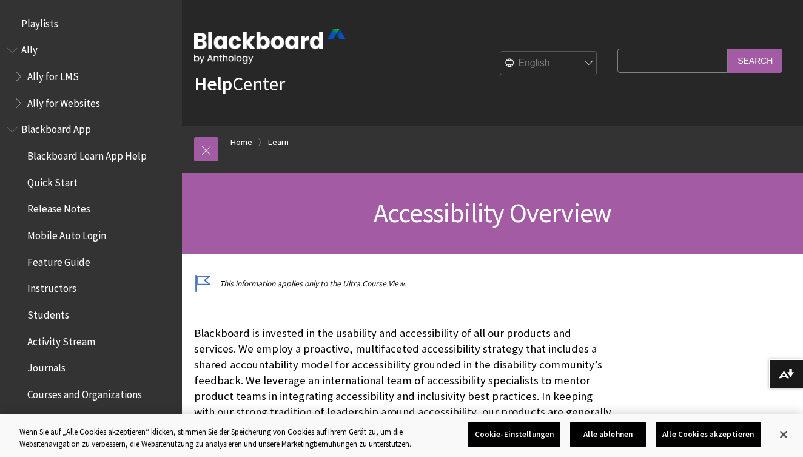 The width and height of the screenshot is (803, 457). I want to click on span: Courses and Organizations, so click(84, 392).